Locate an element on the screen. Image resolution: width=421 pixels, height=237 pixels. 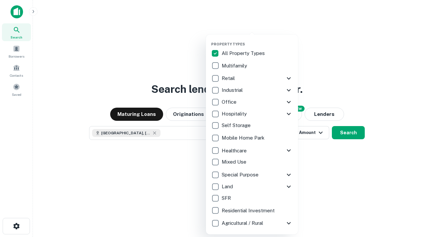
p: Land is located at coordinates (228, 186).